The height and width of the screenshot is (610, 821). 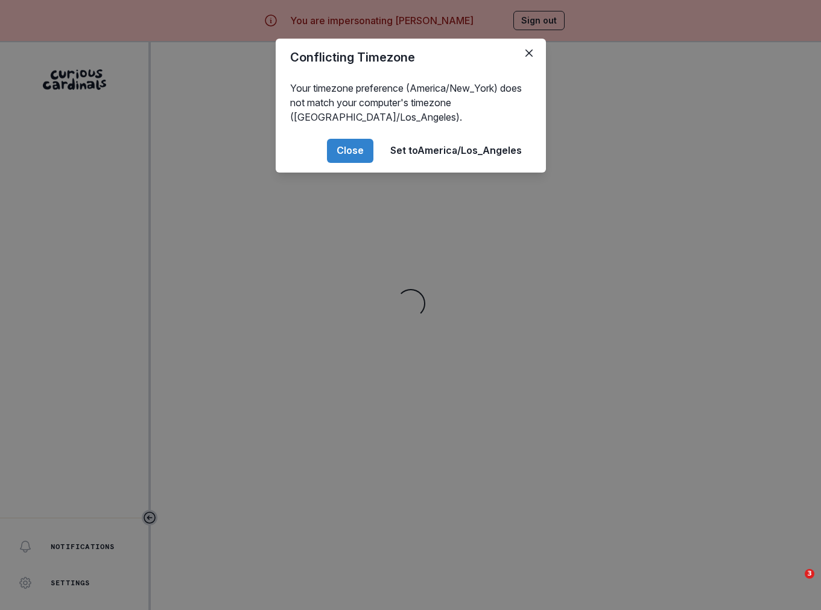 What do you see at coordinates (810, 574) in the screenshot?
I see `span: 3` at bounding box center [810, 574].